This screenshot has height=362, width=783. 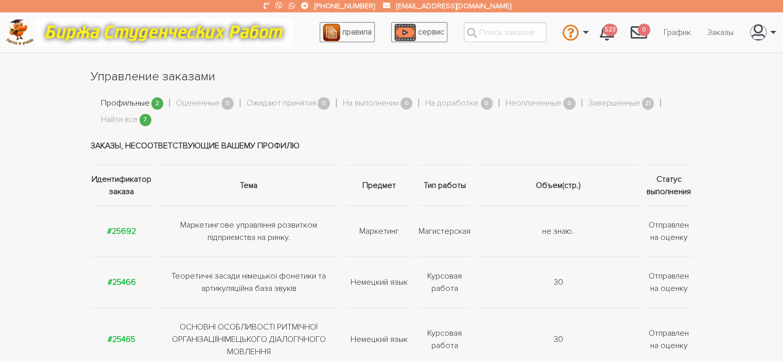 What do you see at coordinates (639, 32) in the screenshot?
I see `li: 0` at bounding box center [639, 32].